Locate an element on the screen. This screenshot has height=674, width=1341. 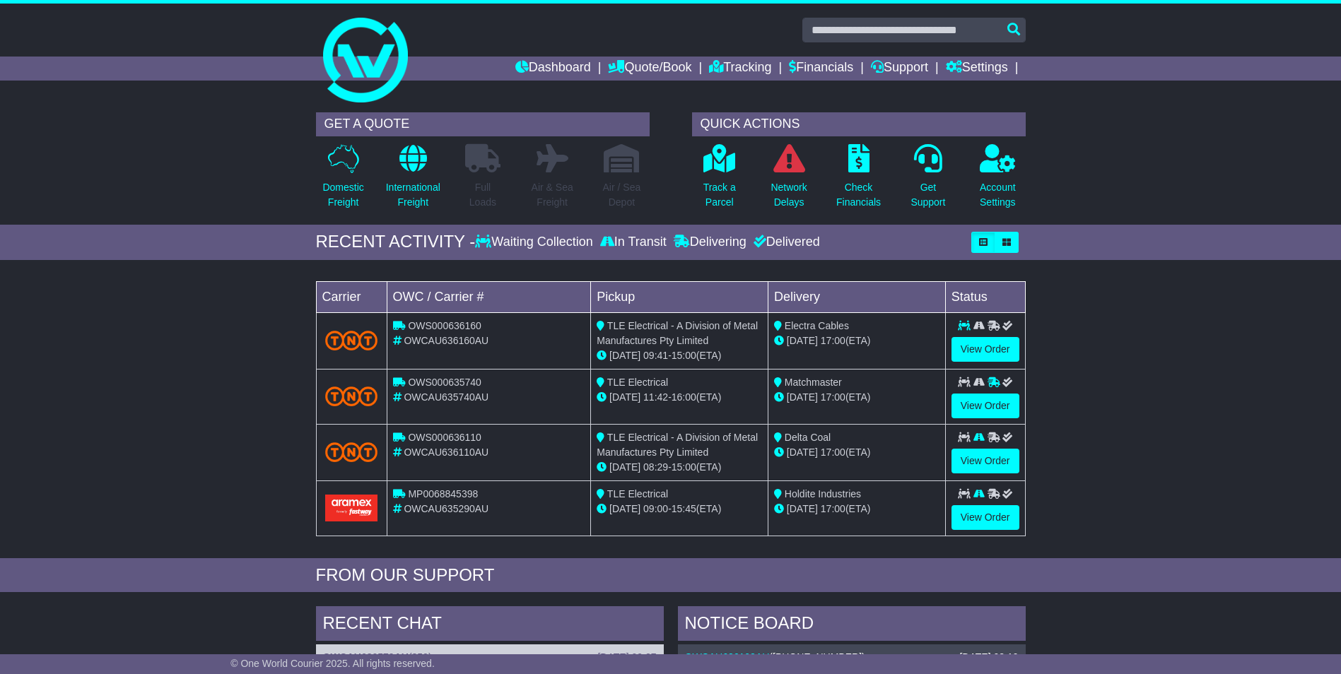
div: Delivered is located at coordinates (785, 242).